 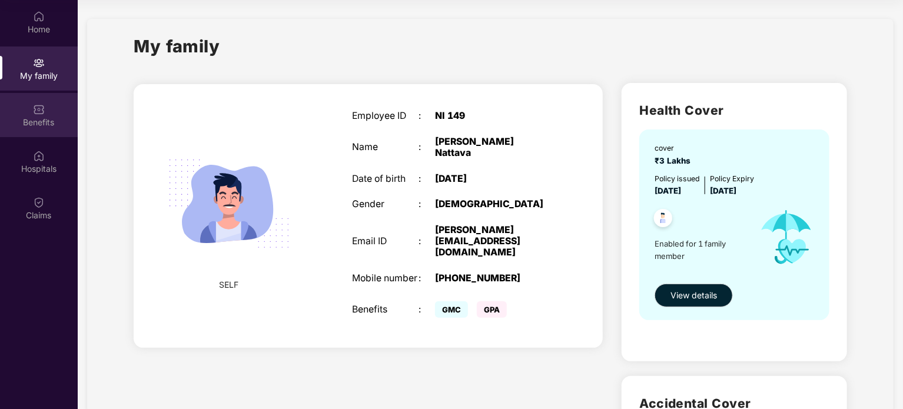 What do you see at coordinates (177, 46) in the screenshot?
I see `h1: My family` at bounding box center [177, 46].